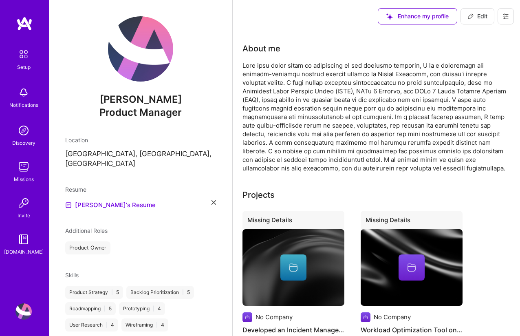 The height and width of the screenshot is (336, 520). What do you see at coordinates (261, 48) in the screenshot?
I see `div: About me` at bounding box center [261, 48].